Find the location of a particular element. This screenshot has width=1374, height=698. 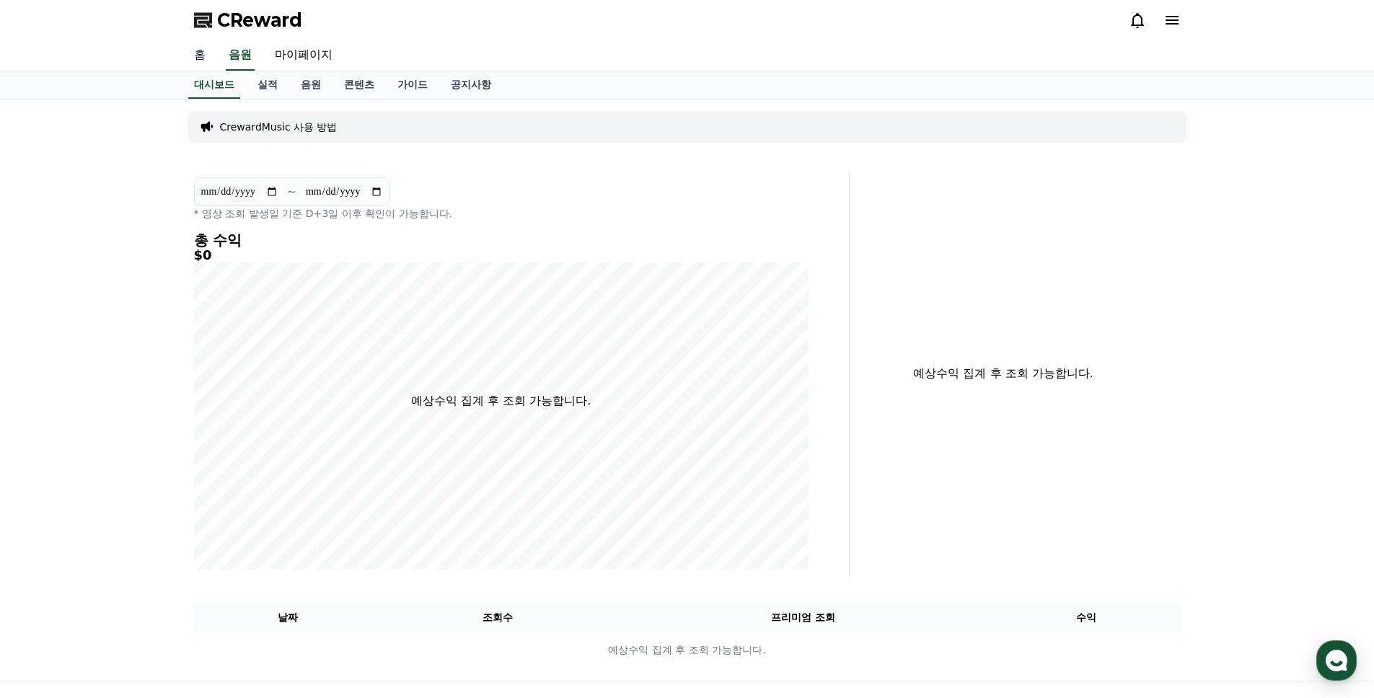

a: 마이페이지 is located at coordinates (304, 56).